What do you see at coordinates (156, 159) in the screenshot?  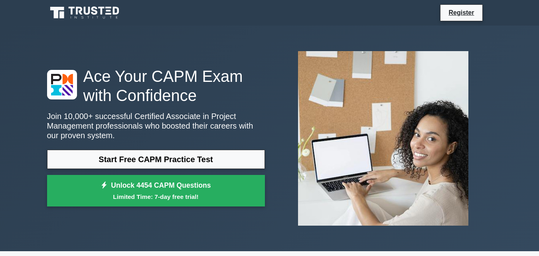 I see `a: Start Free CAPM Practice Test` at bounding box center [156, 159].